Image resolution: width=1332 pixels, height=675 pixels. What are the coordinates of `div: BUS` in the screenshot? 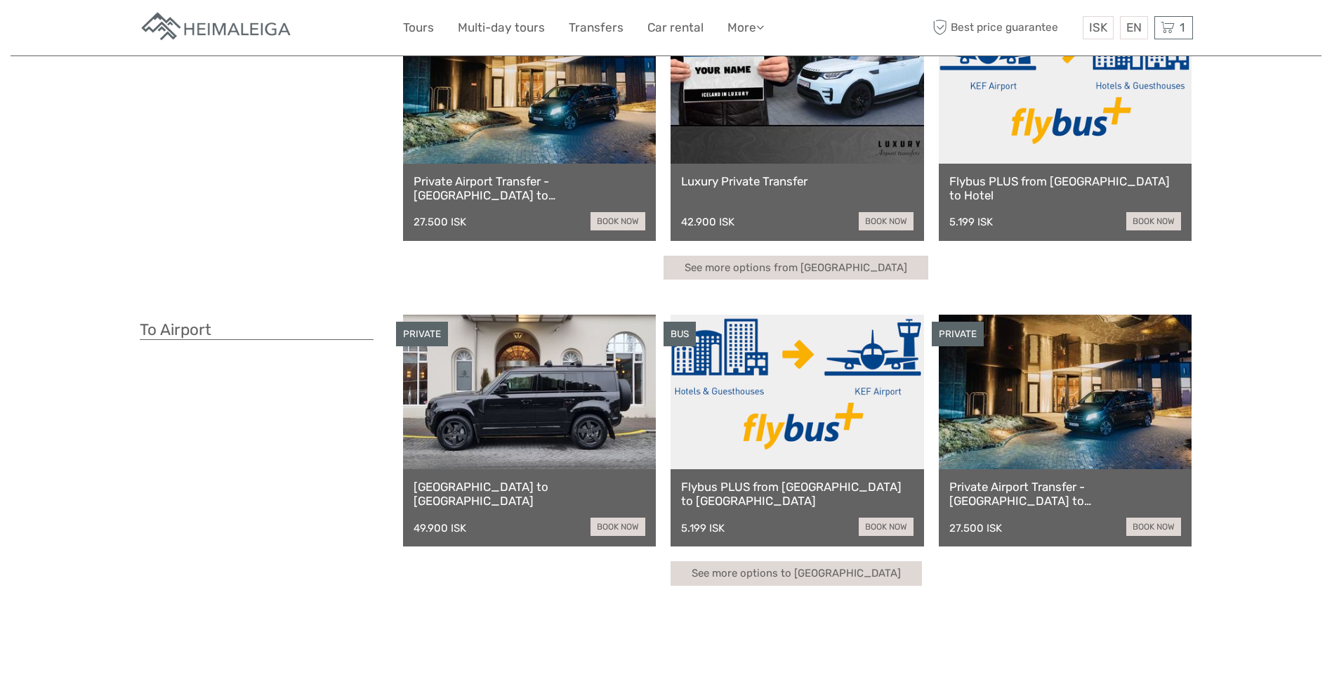 It's located at (680, 333).